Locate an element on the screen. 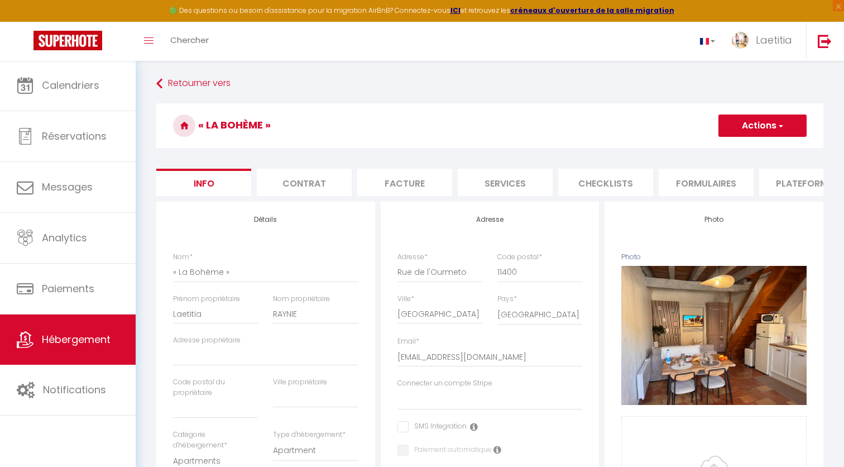 The image size is (844, 467). span: Laetitia is located at coordinates (774, 40).